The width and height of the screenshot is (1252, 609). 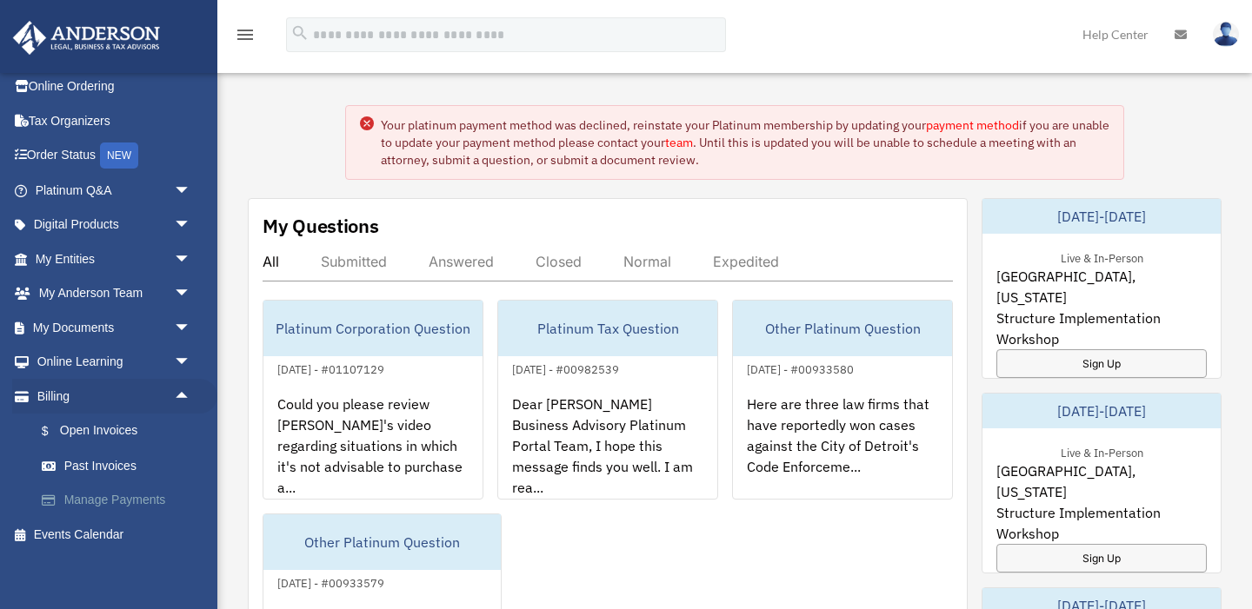 I want to click on div: Closed, so click(x=558, y=262).